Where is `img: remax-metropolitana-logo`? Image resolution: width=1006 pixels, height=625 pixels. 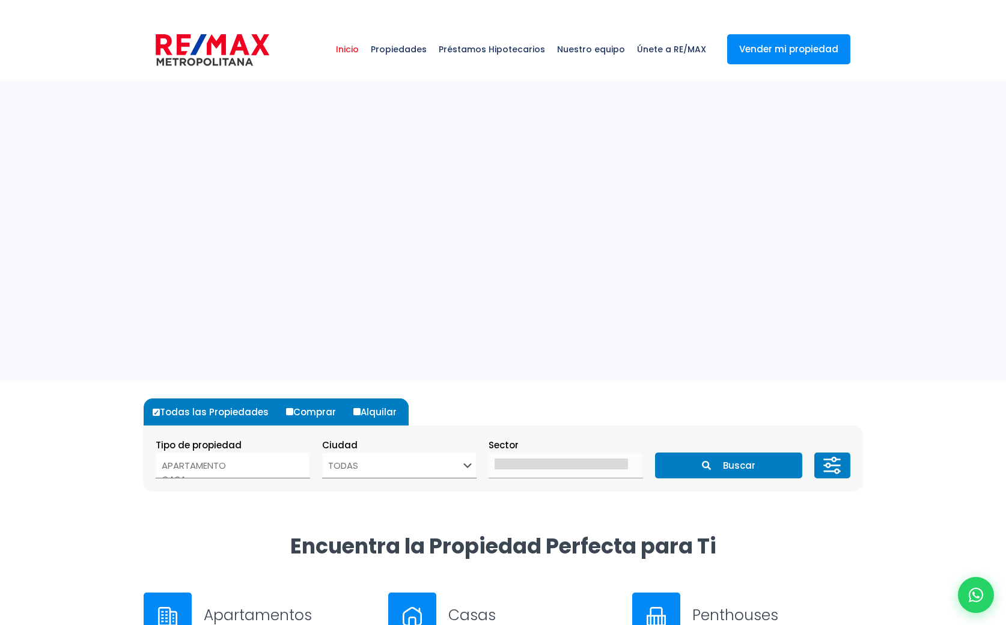
img: remax-metropolitana-logo is located at coordinates (212, 50).